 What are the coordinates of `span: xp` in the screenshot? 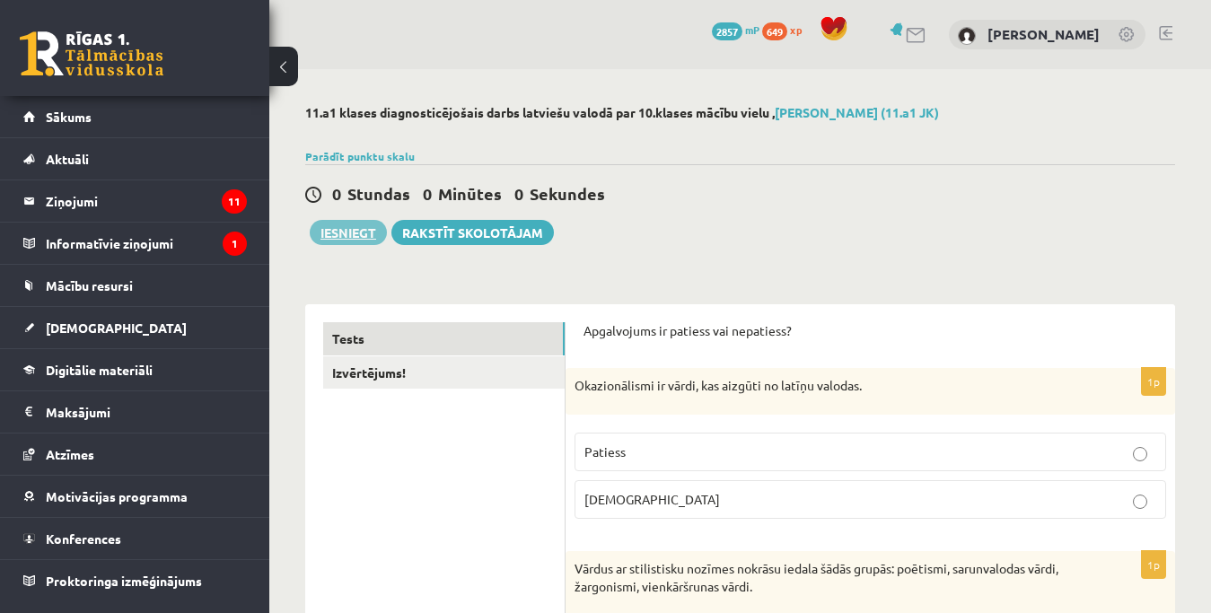 It's located at (796, 30).